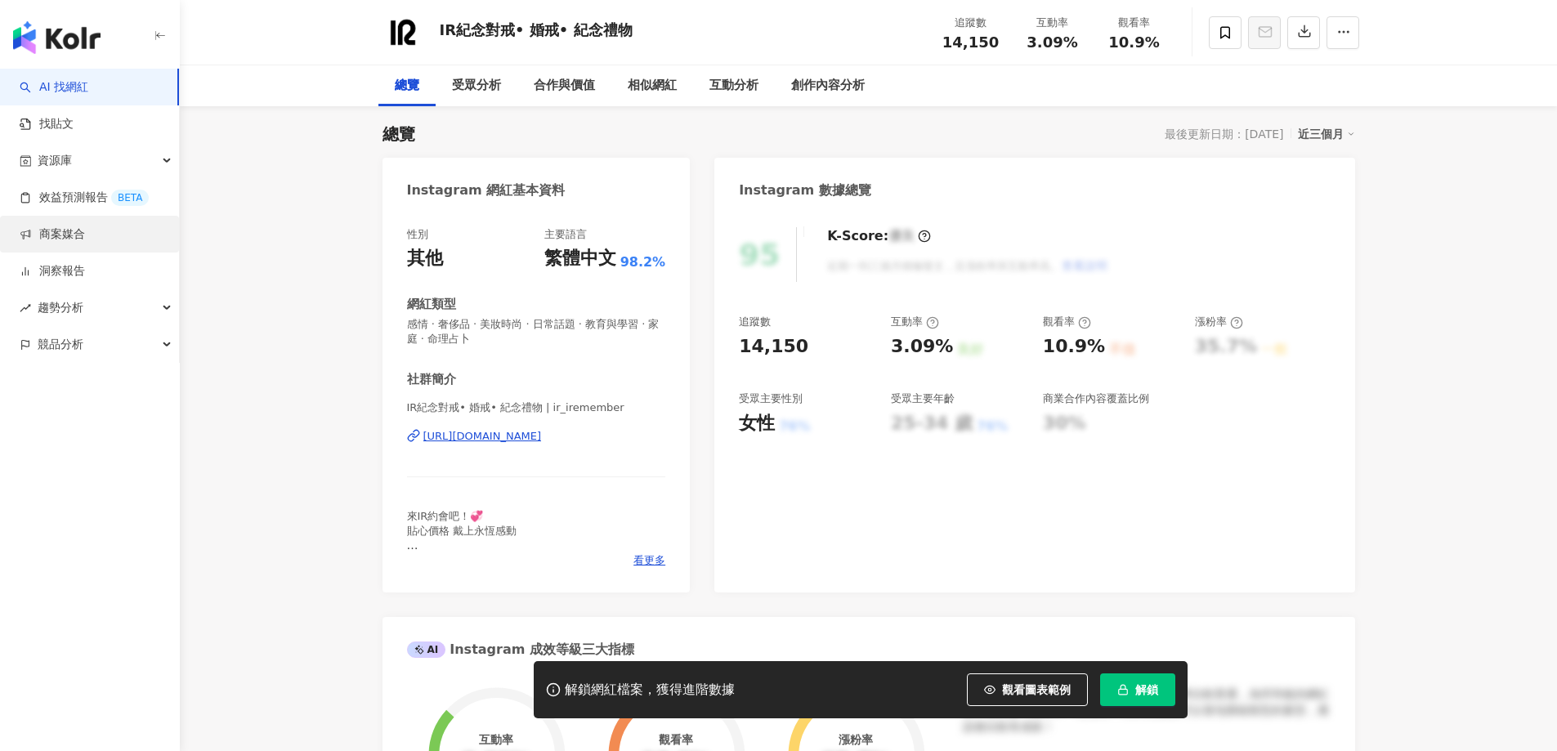  Describe the element at coordinates (773, 346) in the screenshot. I see `div: 14,150` at that location.